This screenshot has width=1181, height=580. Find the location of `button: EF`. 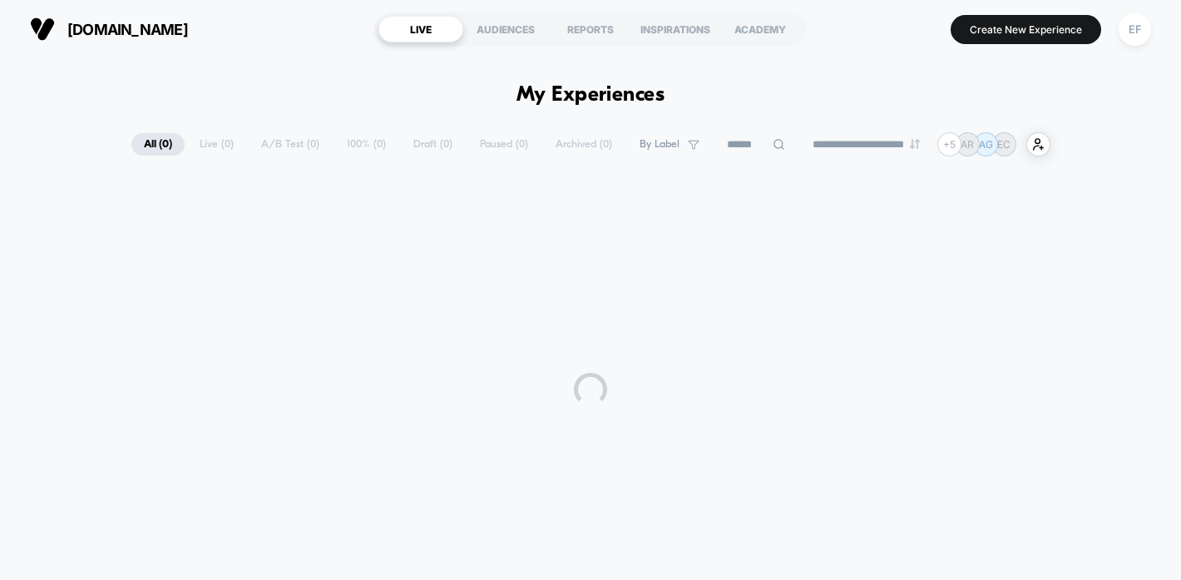

button: EF is located at coordinates (1135, 29).